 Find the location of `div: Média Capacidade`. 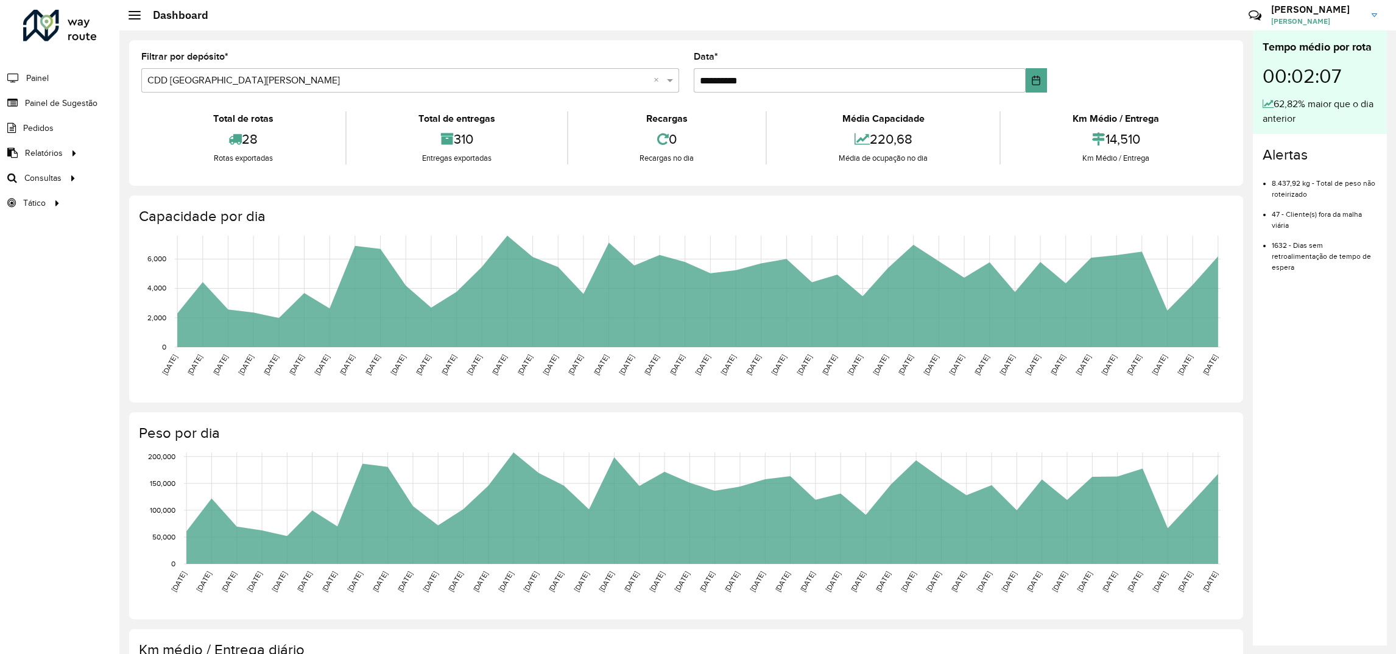

div: Média Capacidade is located at coordinates (883, 119).